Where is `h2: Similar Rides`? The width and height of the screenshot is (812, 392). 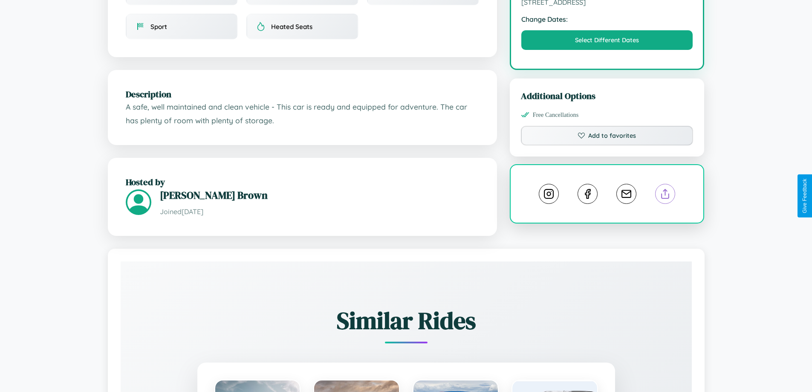
h2: Similar Rides is located at coordinates (406, 320).